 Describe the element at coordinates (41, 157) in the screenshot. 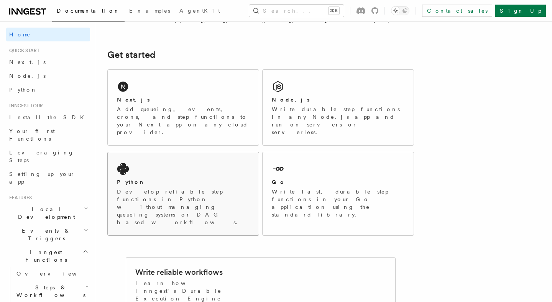

I see `span: Leveraging Steps` at that location.